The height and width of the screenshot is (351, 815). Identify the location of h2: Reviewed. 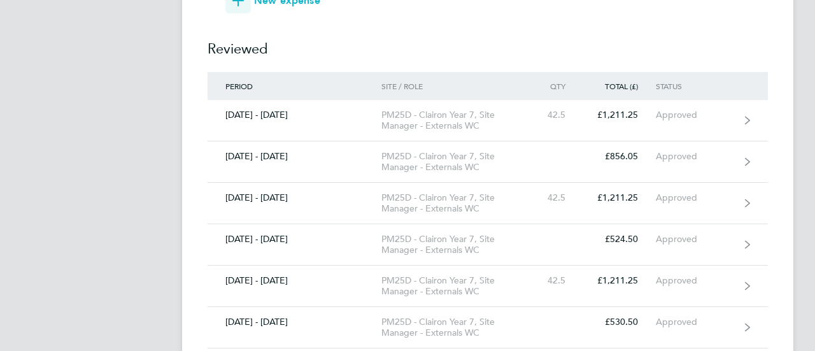
(488, 43).